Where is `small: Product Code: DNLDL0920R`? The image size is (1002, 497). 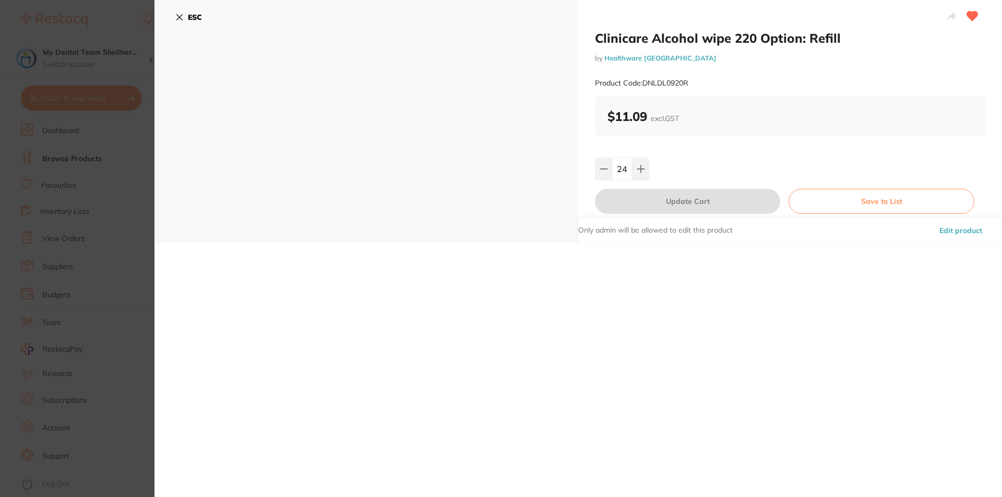 small: Product Code: DNLDL0920R is located at coordinates (641, 83).